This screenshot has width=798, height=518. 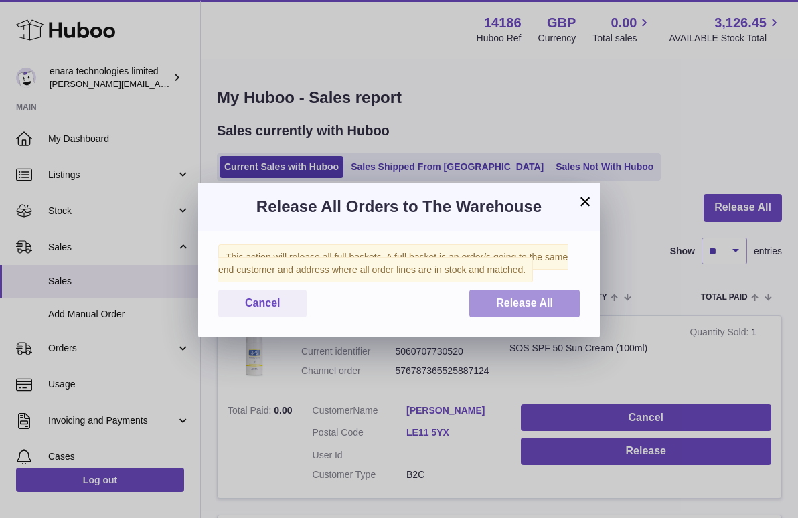 I want to click on h3: Release All Orders to The Warehouse, so click(x=399, y=207).